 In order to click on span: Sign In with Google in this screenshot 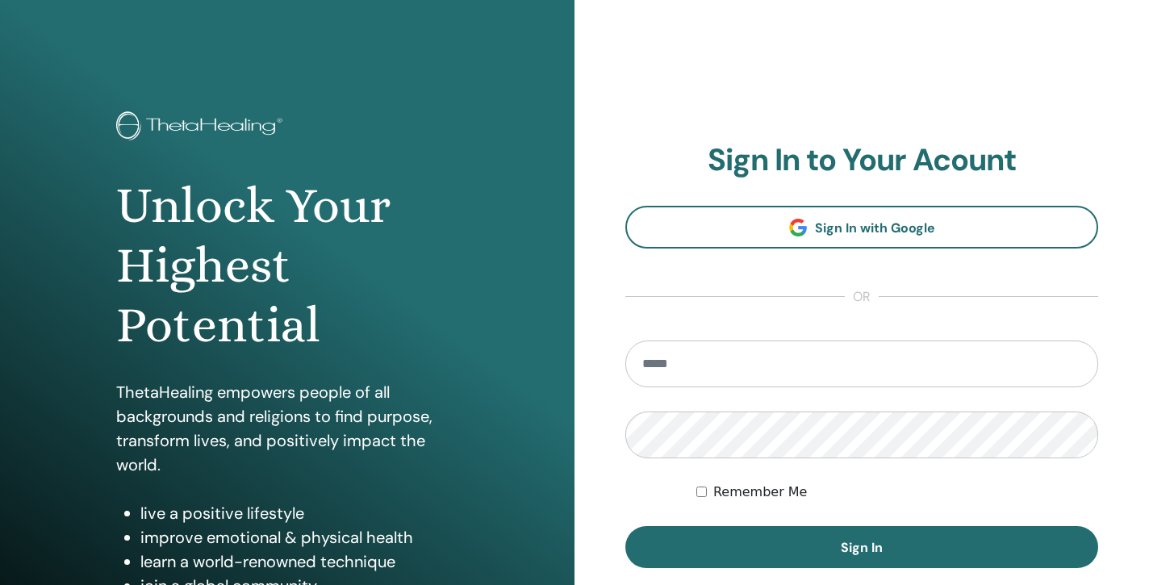, I will do `click(875, 228)`.